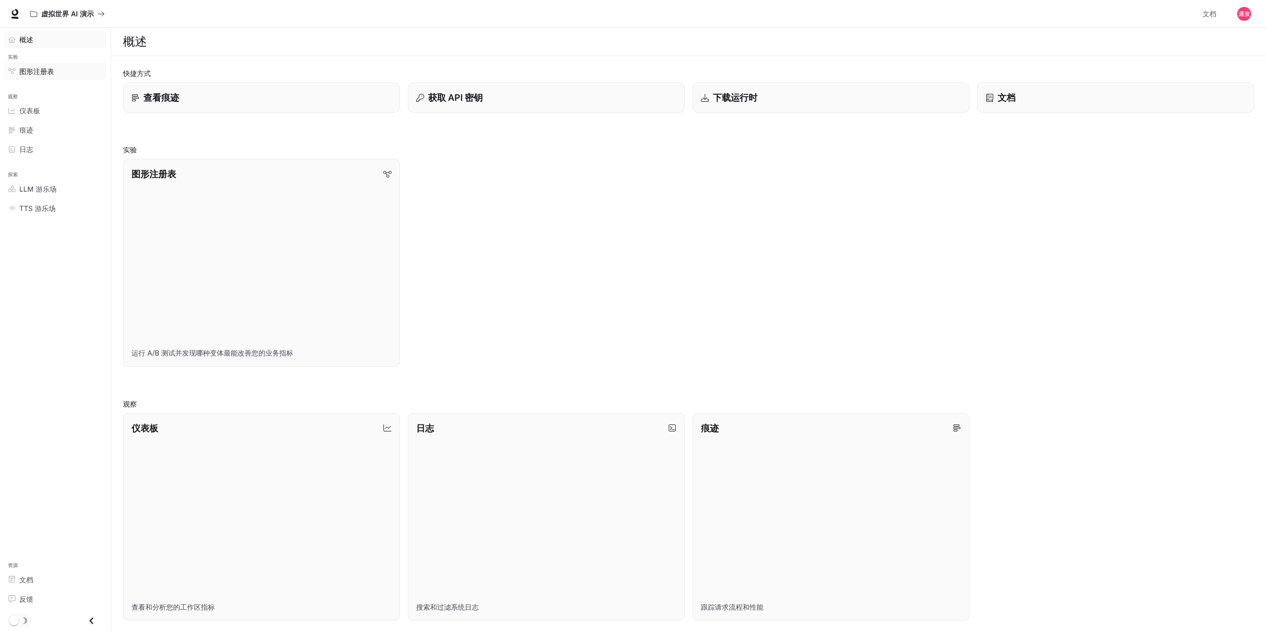 This screenshot has height=631, width=1266. Describe the element at coordinates (1244, 14) in the screenshot. I see `button: 用户头像` at that location.